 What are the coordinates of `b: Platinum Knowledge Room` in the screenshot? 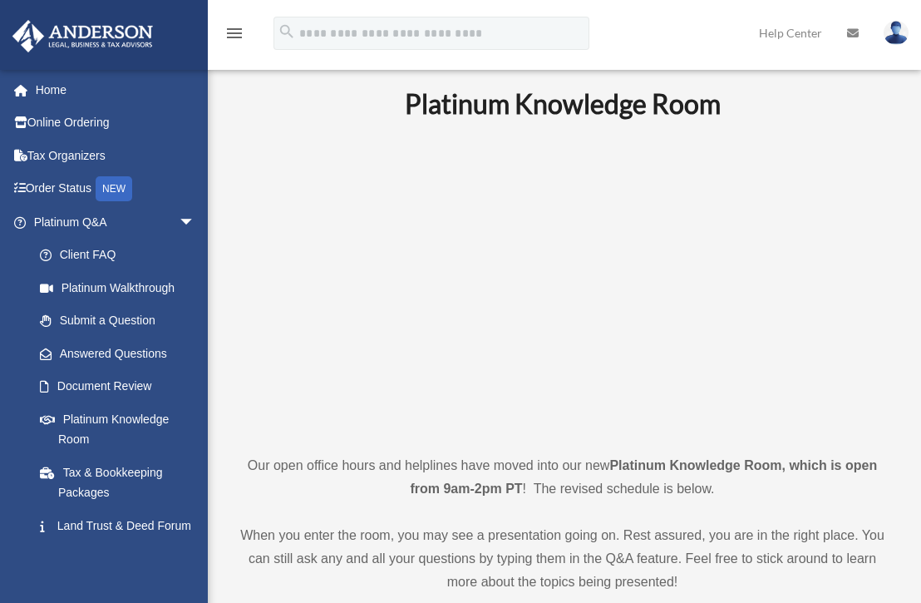 It's located at (563, 103).